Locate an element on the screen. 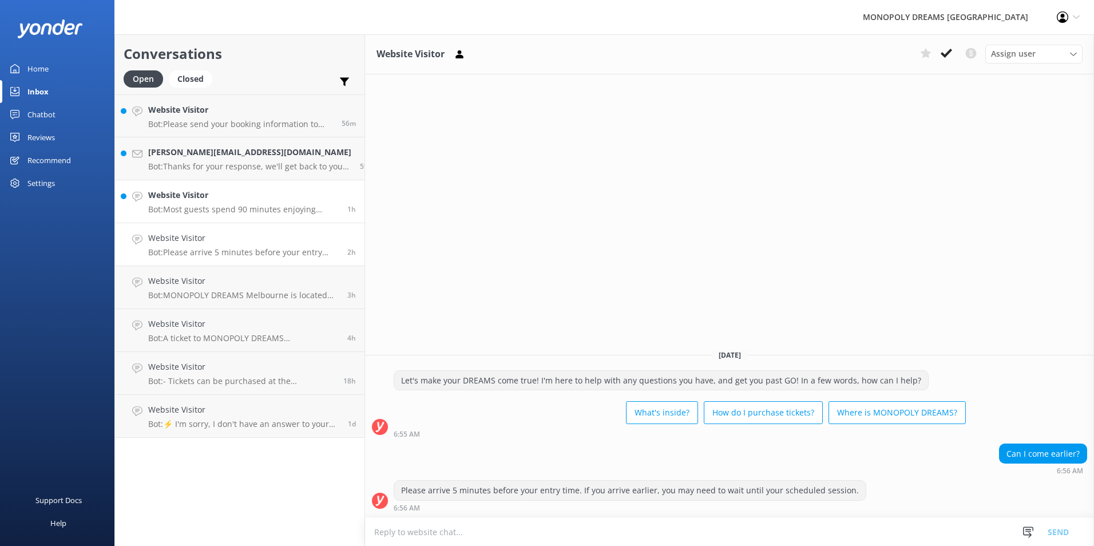 This screenshot has width=1094, height=546. div: Recommend is located at coordinates (49, 160).